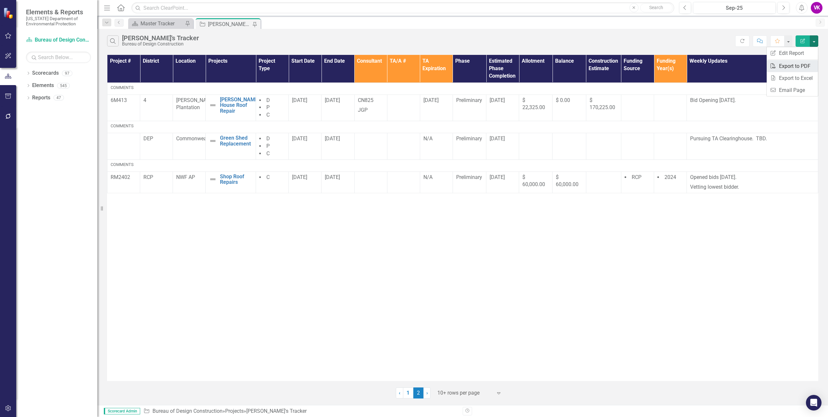 The image size is (828, 417). Describe the element at coordinates (124, 100) in the screenshot. I see `p: 6M413` at that location.